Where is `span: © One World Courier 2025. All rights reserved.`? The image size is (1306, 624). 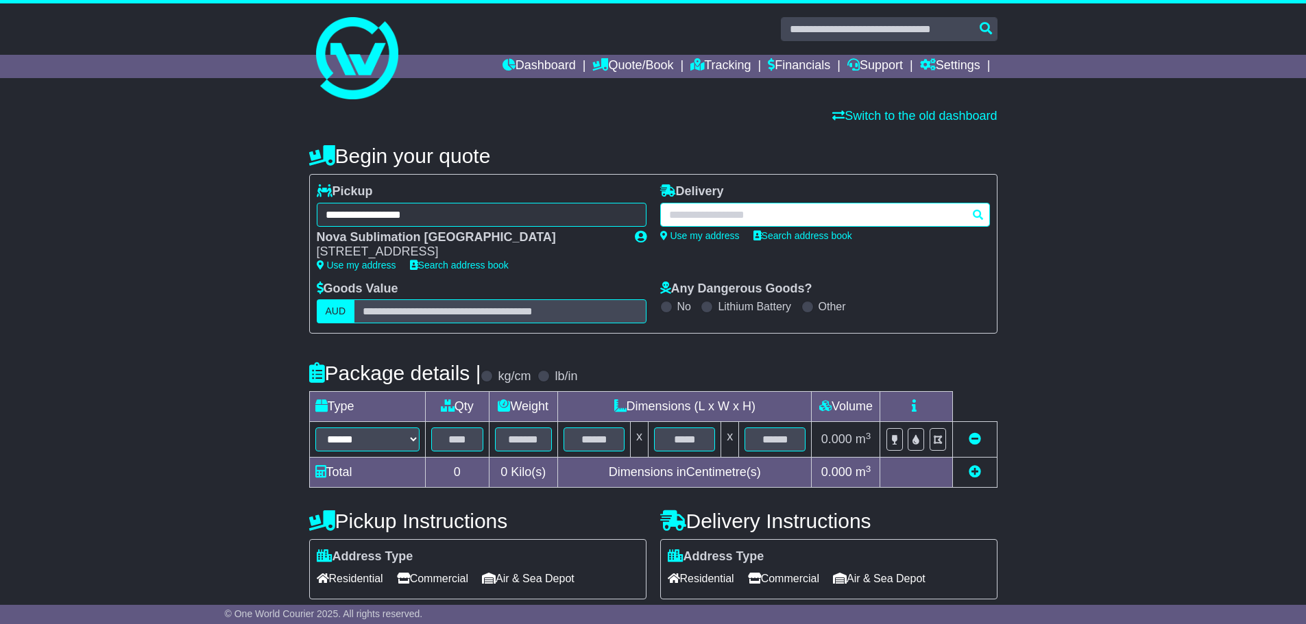 span: © One World Courier 2025. All rights reserved. is located at coordinates (323, 614).